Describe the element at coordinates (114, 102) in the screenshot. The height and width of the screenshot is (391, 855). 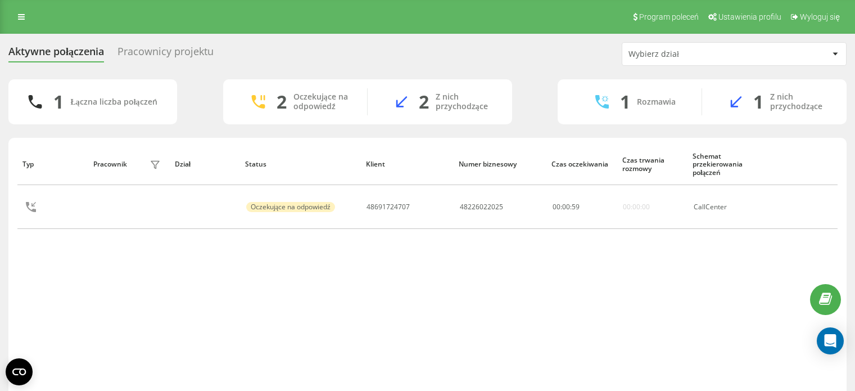
I see `div: Łączna liczba połączeń` at that location.